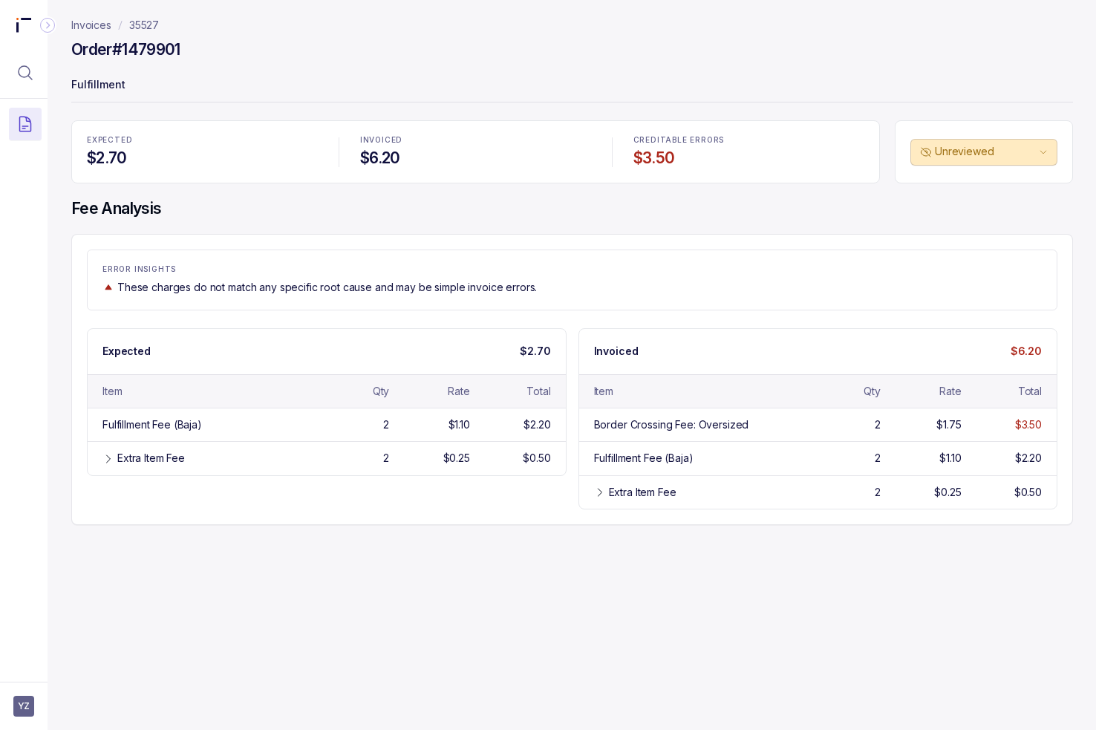  What do you see at coordinates (572, 86) in the screenshot?
I see `p: Fulfillment` at bounding box center [572, 86].